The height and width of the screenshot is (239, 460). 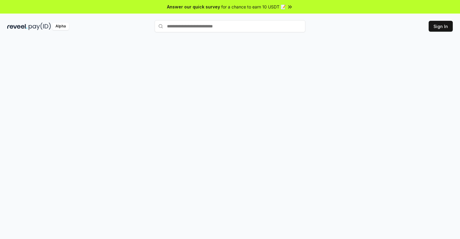 What do you see at coordinates (194, 7) in the screenshot?
I see `span: Answer our quick survey` at bounding box center [194, 7].